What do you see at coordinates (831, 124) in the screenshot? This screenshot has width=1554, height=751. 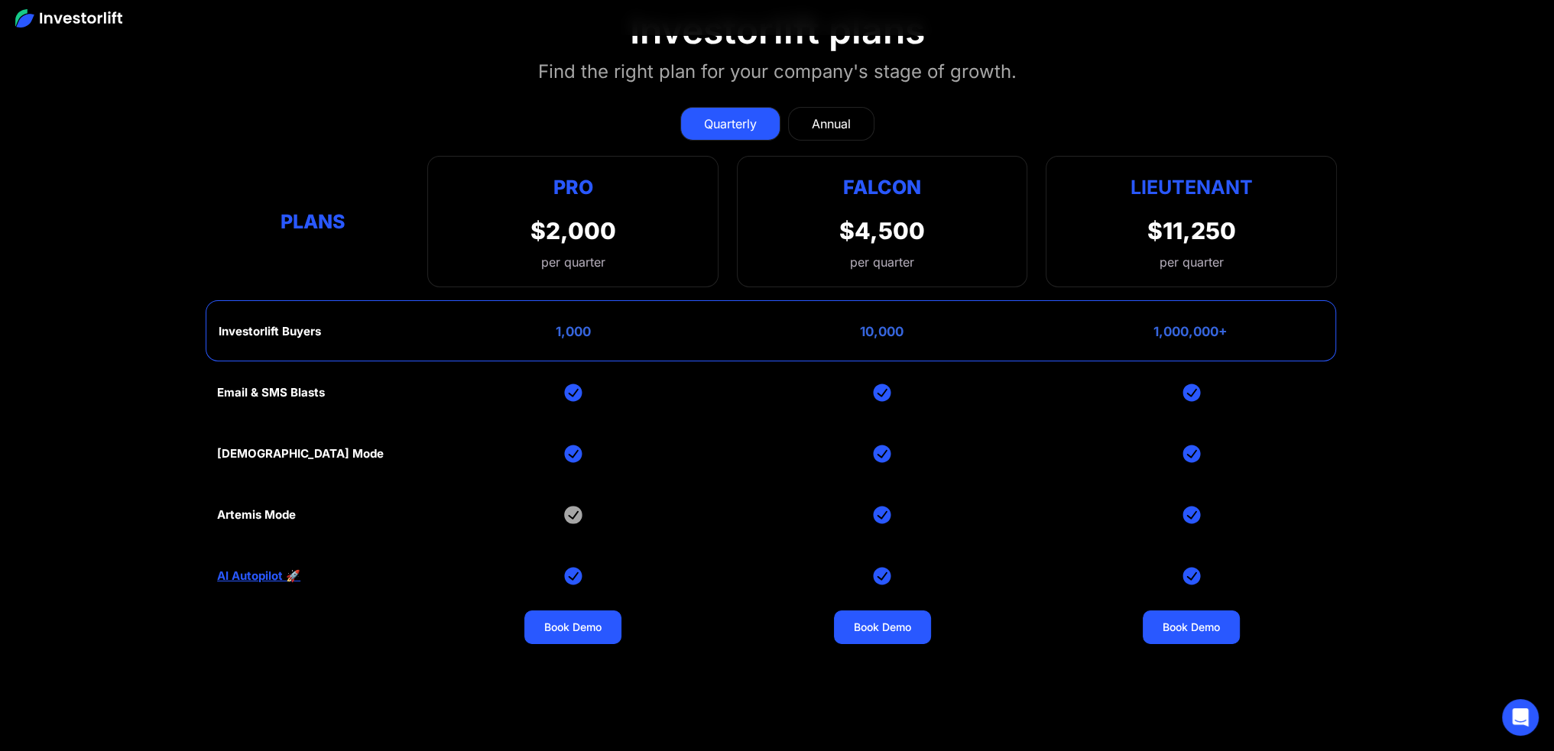 I see `div: Annual` at bounding box center [831, 124].